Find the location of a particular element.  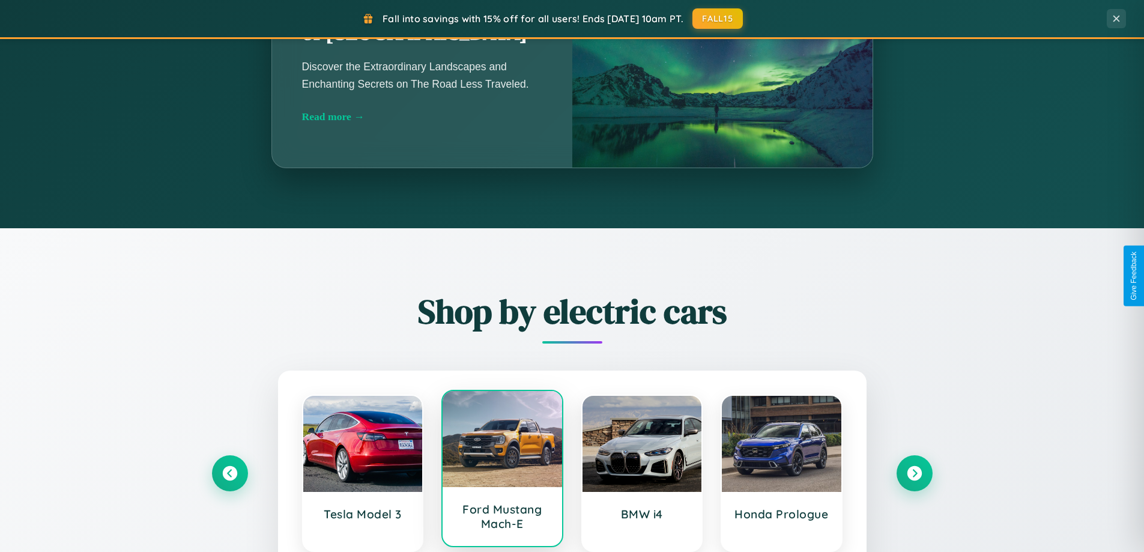

p: Discover the Extraordinary Landscapes and Enchanting Secrets on The Road Less Traveled. is located at coordinates (422, 75).